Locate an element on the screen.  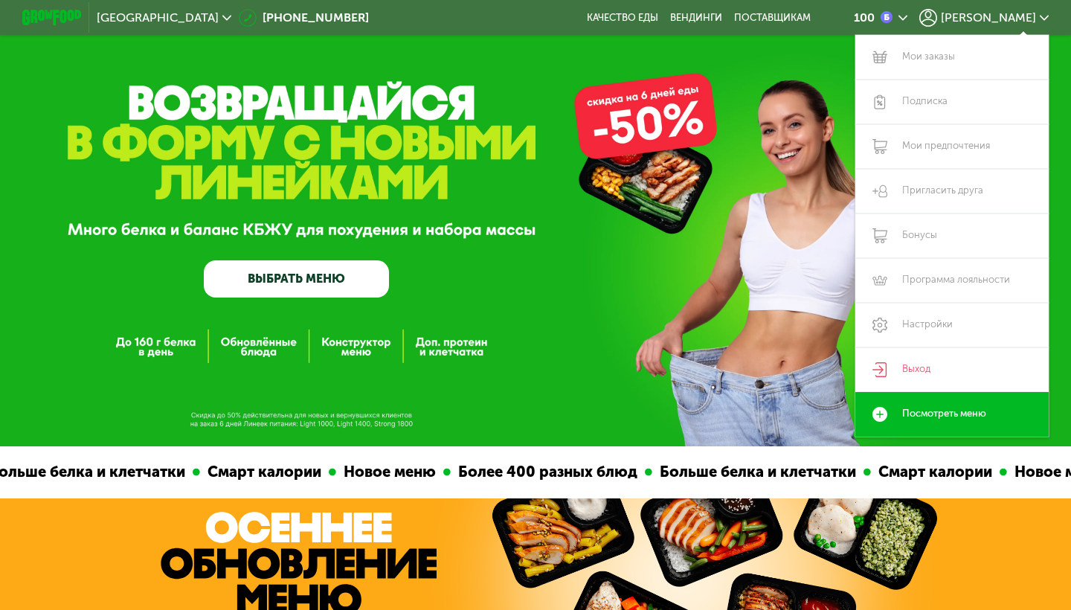
a: Выход is located at coordinates (952, 370).